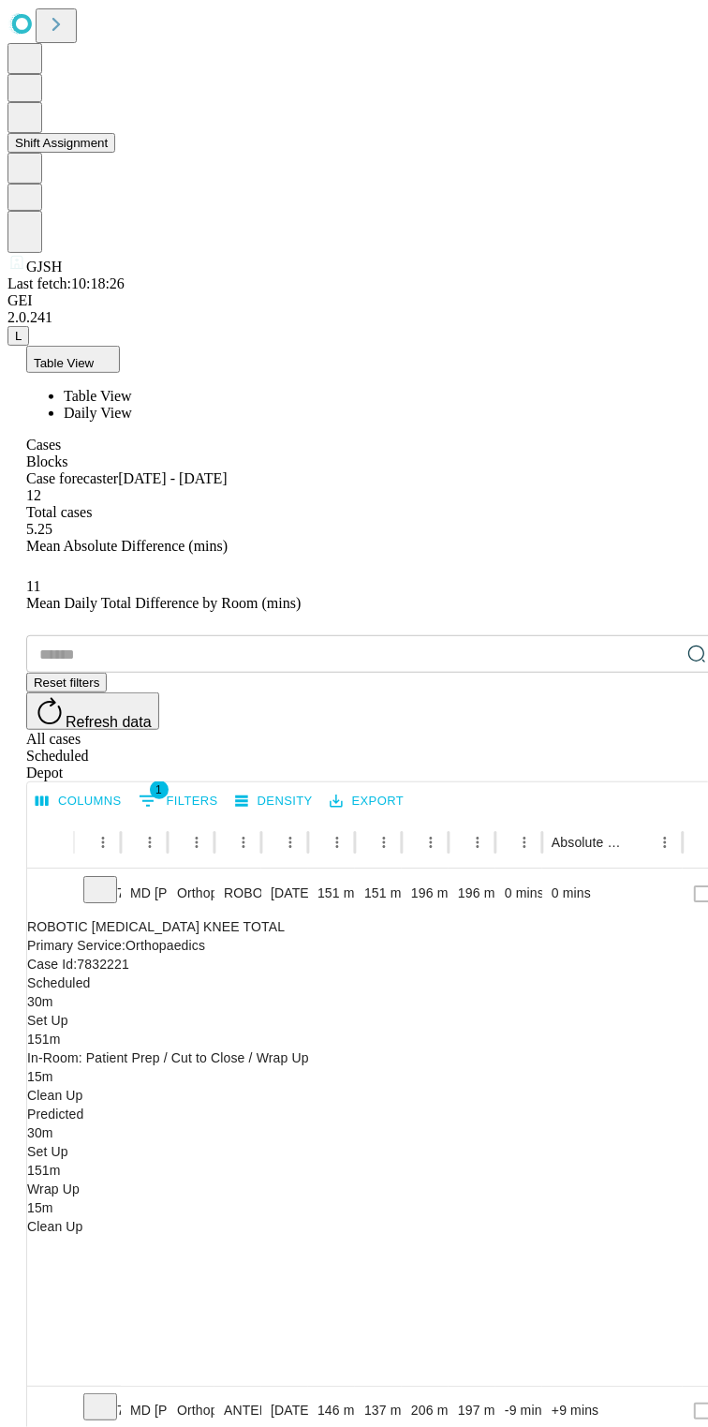 The height and width of the screenshot is (1427, 708). I want to click on span: Wrap Up, so click(53, 1189).